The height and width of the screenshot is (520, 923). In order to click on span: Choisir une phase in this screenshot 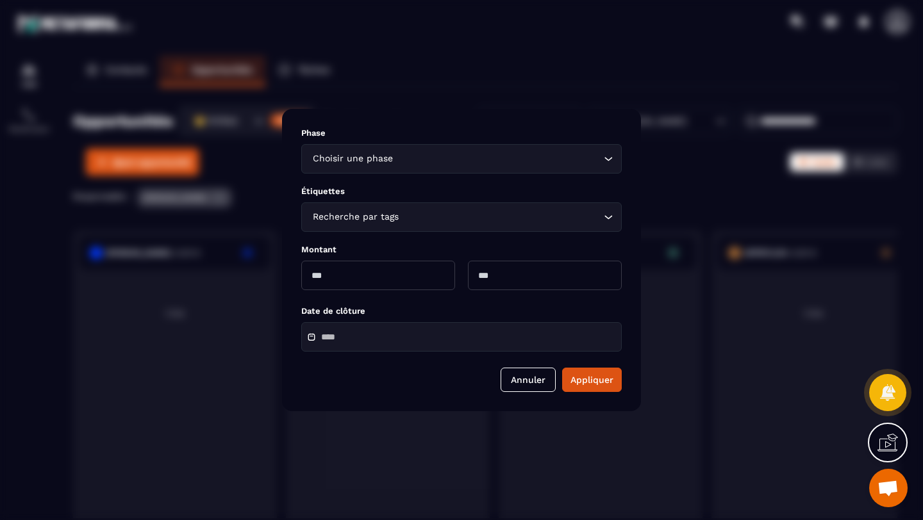, I will do `click(353, 159)`.